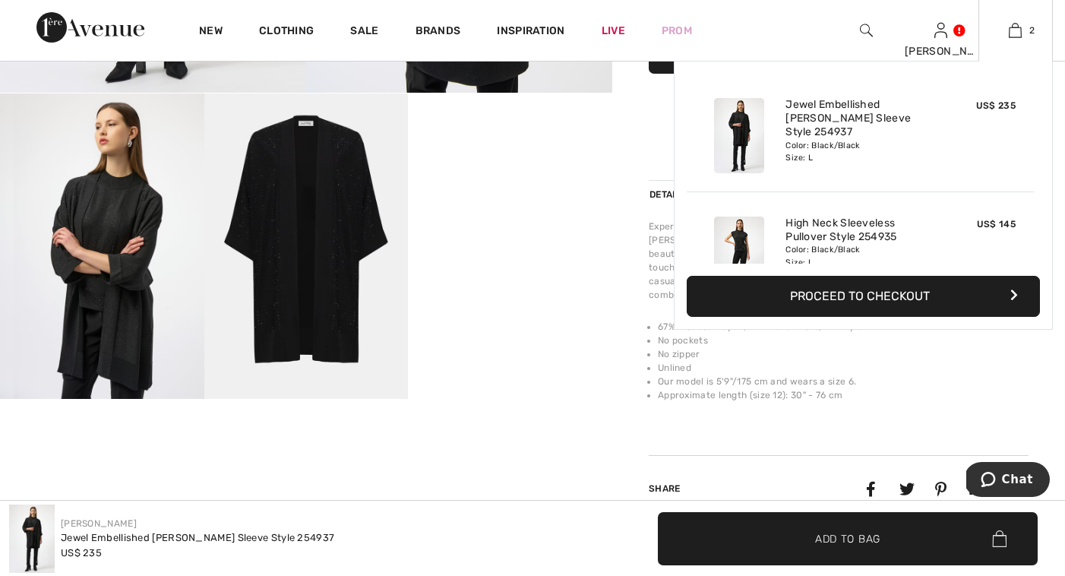  I want to click on a: Sign In, so click(941, 30).